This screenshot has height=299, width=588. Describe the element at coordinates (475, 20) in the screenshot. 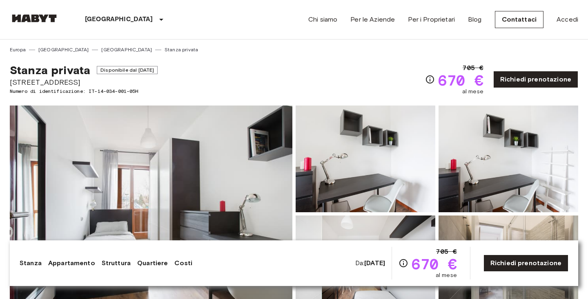

I see `a: Blog` at that location.